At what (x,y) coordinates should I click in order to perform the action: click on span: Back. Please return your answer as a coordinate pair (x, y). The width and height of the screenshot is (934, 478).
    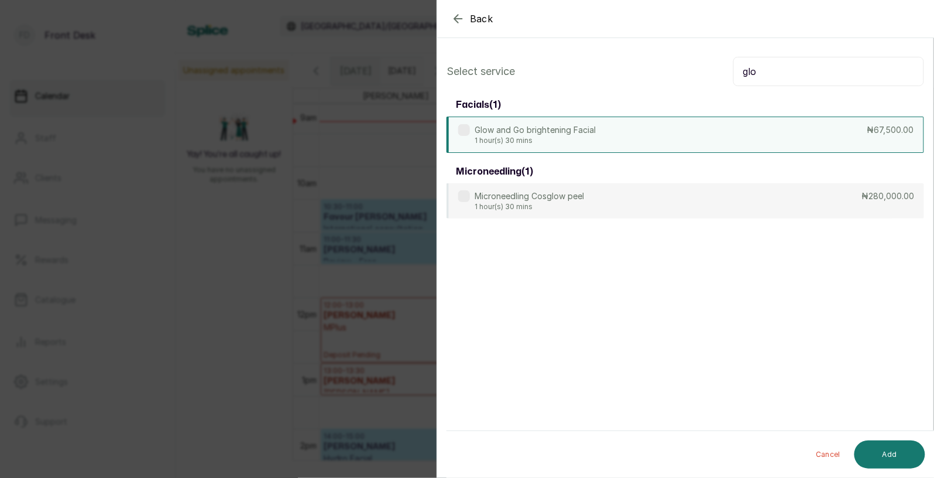
    Looking at the image, I should click on (482, 19).